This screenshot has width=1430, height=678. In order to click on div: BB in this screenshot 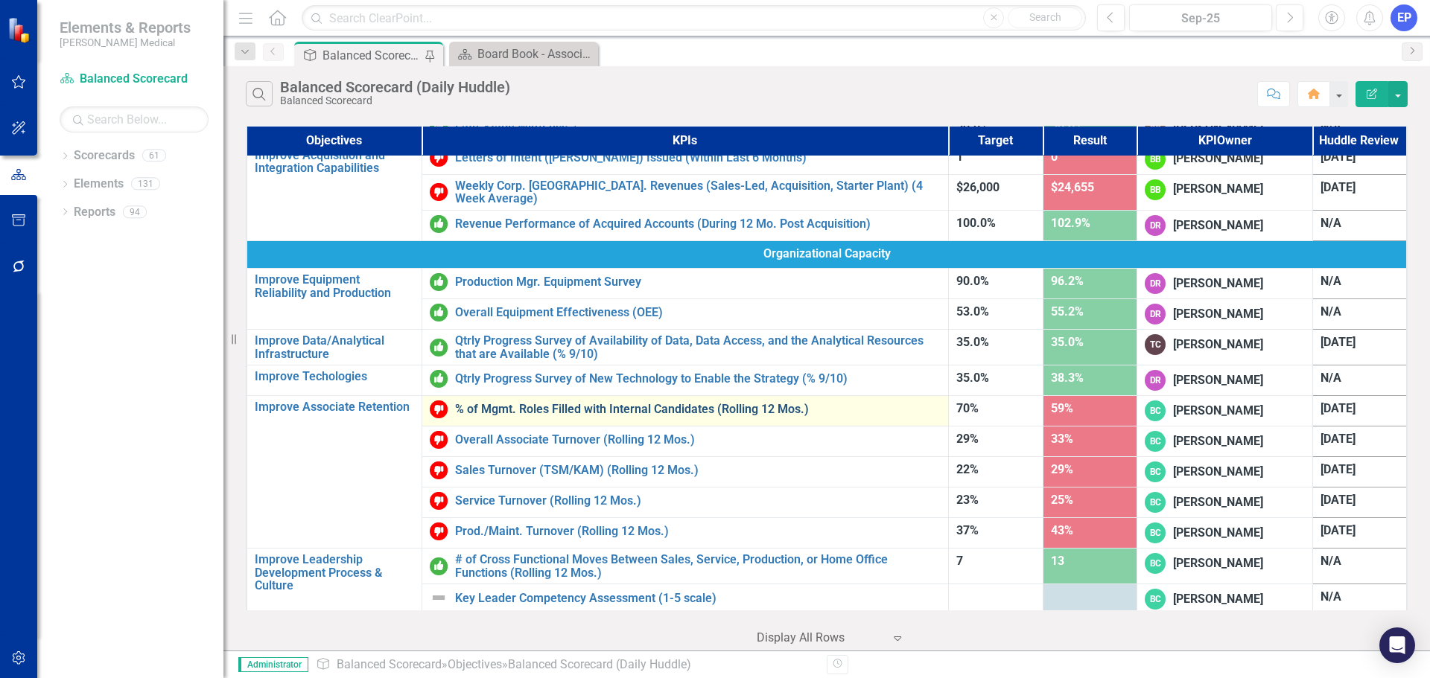, I will do `click(1155, 159)`.